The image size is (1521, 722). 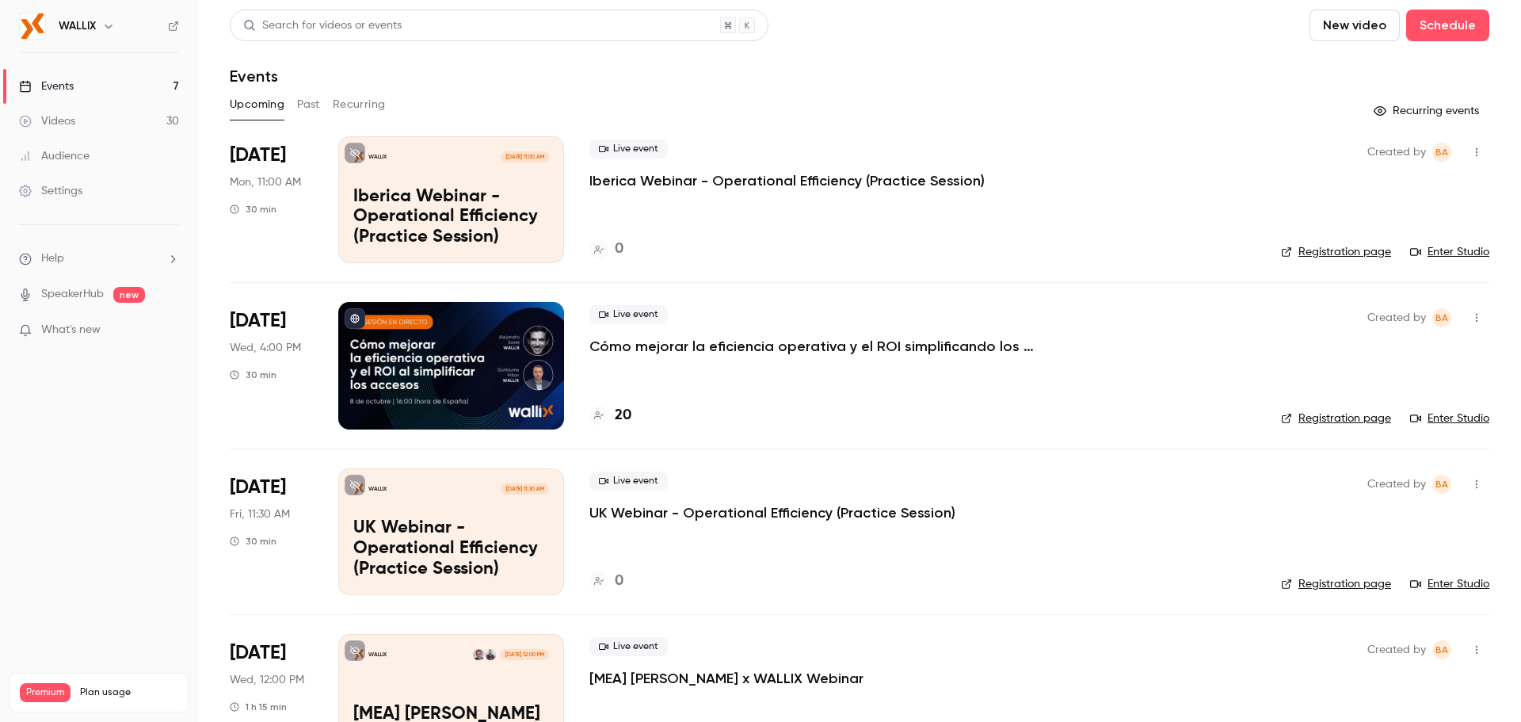 What do you see at coordinates (271, 200) in the screenshot?
I see `div: Oct 6 Mon, 11:00 AM (Europe/Madrid)` at bounding box center [271, 200].